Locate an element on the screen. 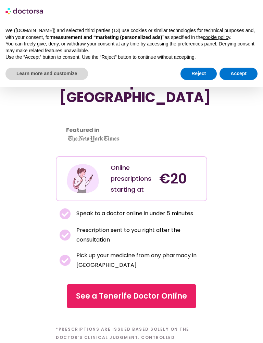 The height and width of the screenshot is (343, 263). button: Accept is located at coordinates (238, 74).